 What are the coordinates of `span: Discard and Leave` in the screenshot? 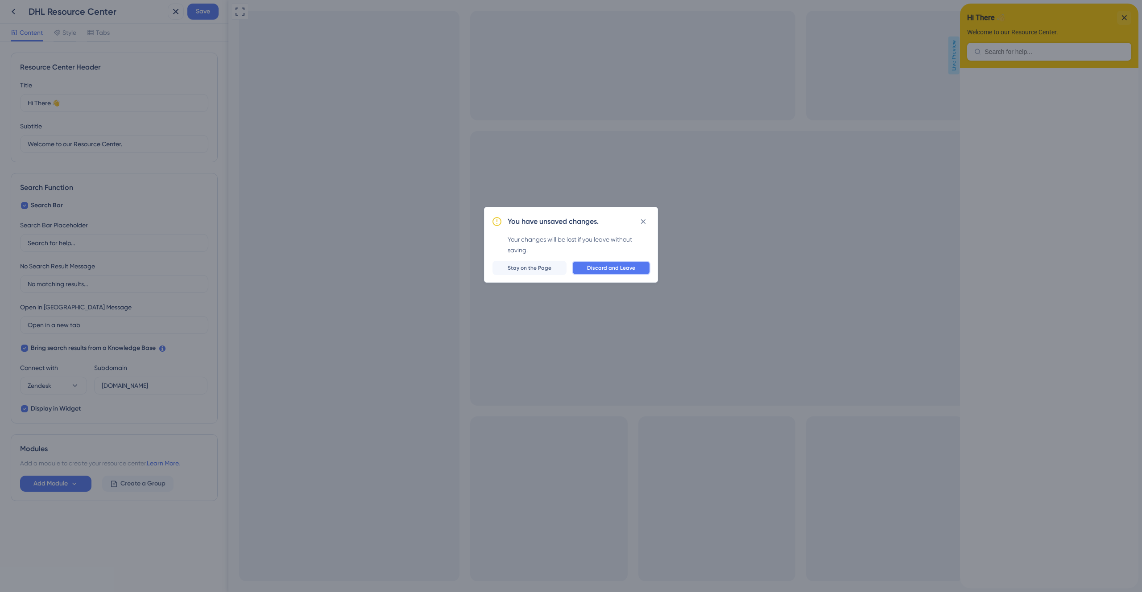 It's located at (611, 268).